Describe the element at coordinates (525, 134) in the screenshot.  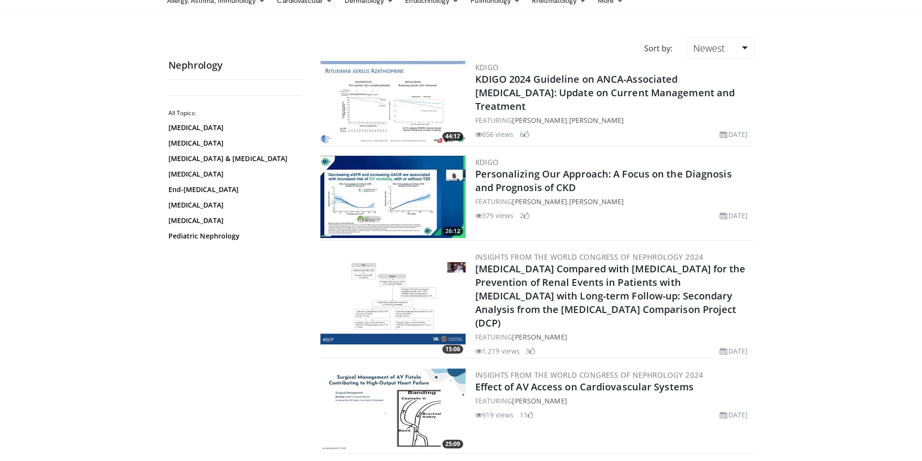
I see `li: 6` at that location.